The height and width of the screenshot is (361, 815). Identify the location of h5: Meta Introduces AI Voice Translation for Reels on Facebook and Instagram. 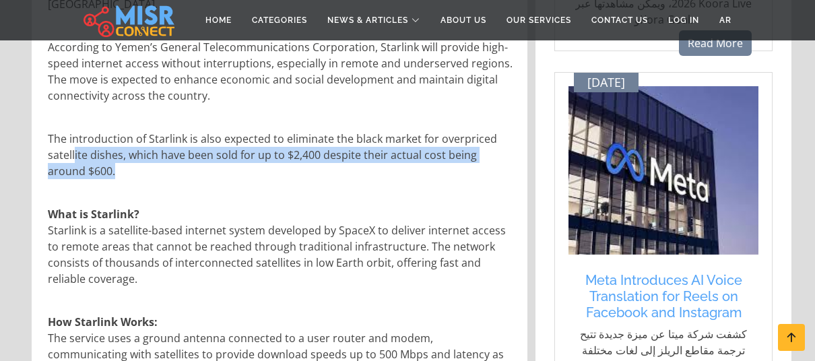
(663, 296).